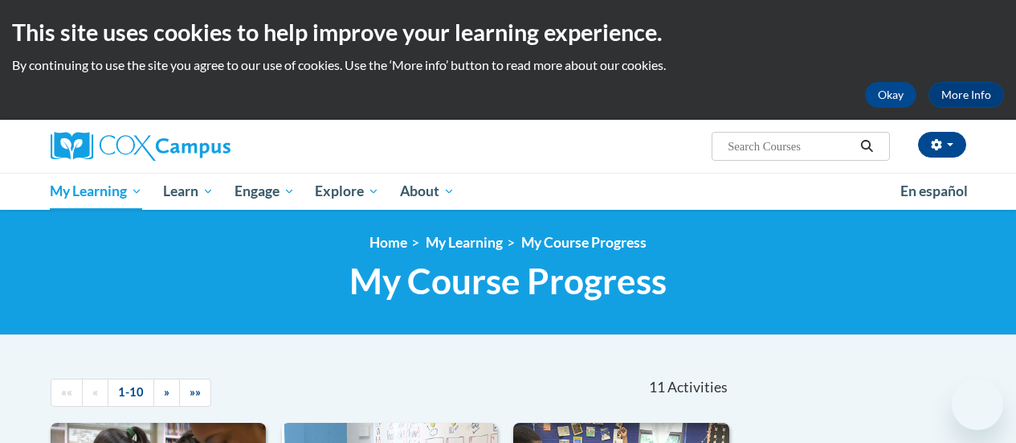 The width and height of the screenshot is (1016, 443). Describe the element at coordinates (264, 191) in the screenshot. I see `span: Engage` at that location.